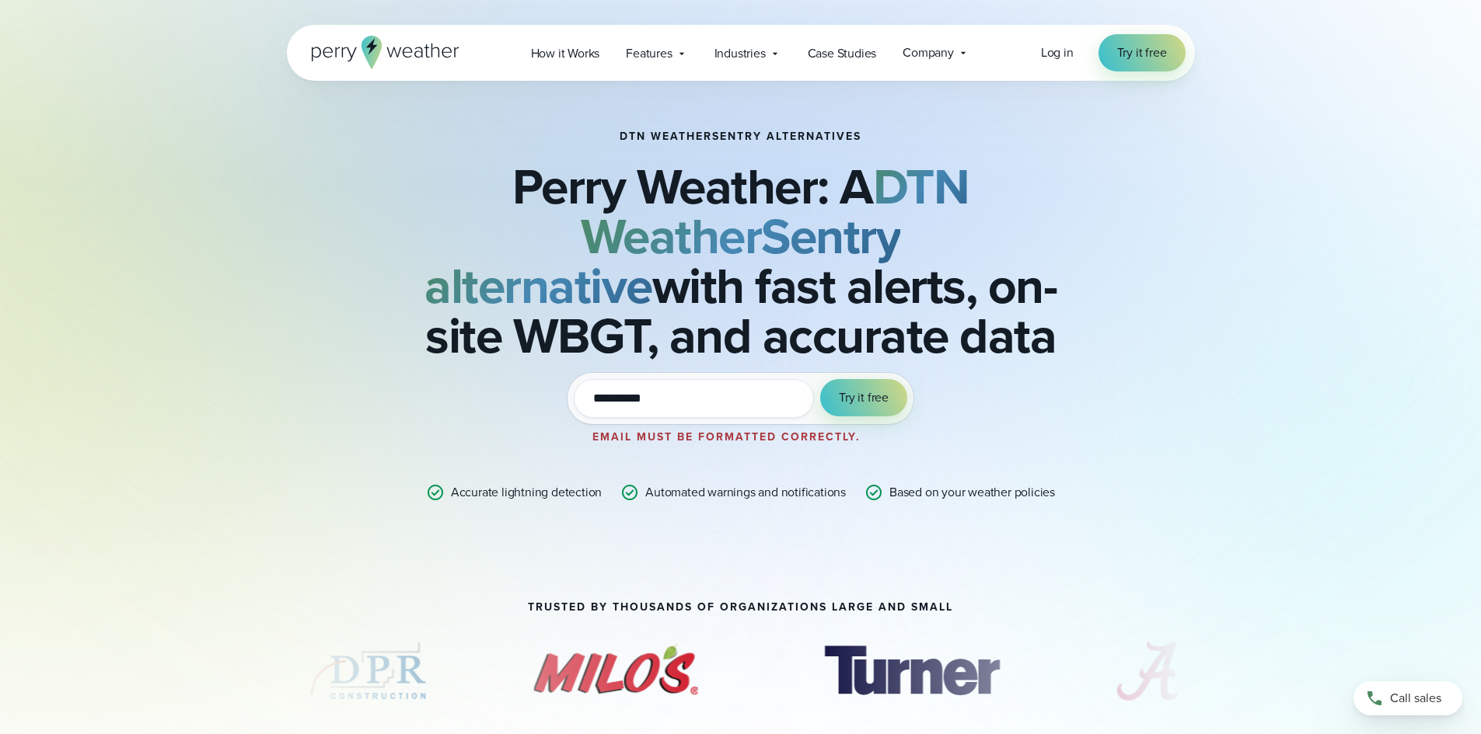  What do you see at coordinates (740, 137) in the screenshot?
I see `h1: DTN WeatherSentry Alternatives` at bounding box center [740, 137].